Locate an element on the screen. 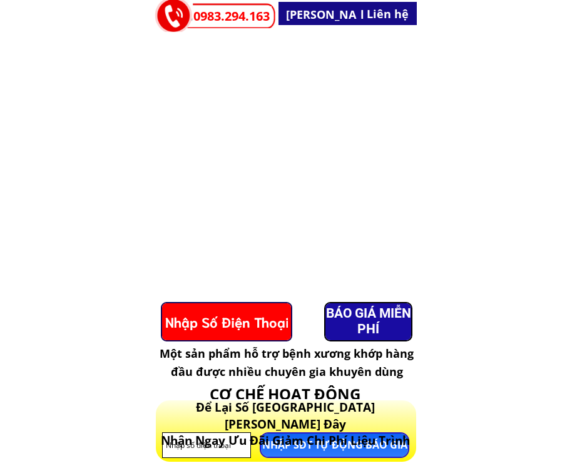 Image resolution: width=572 pixels, height=463 pixels. h3: l is located at coordinates (364, 14).